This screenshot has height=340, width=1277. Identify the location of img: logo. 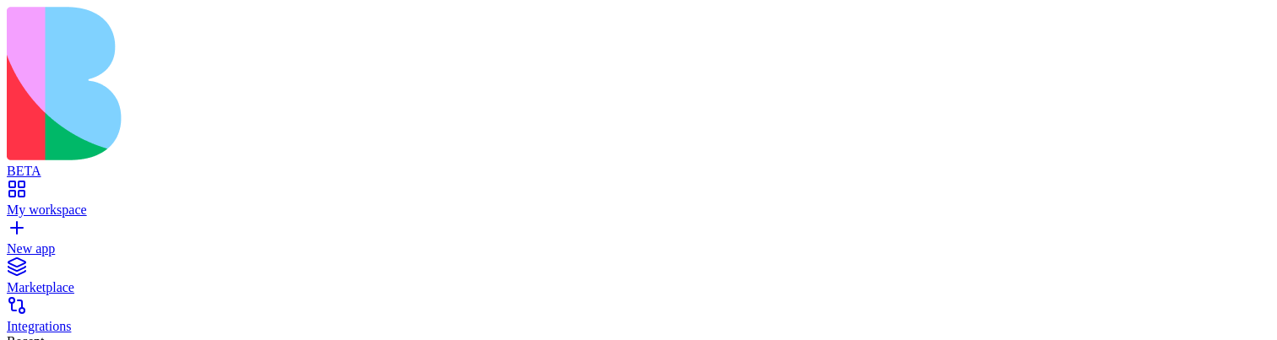
(346, 84).